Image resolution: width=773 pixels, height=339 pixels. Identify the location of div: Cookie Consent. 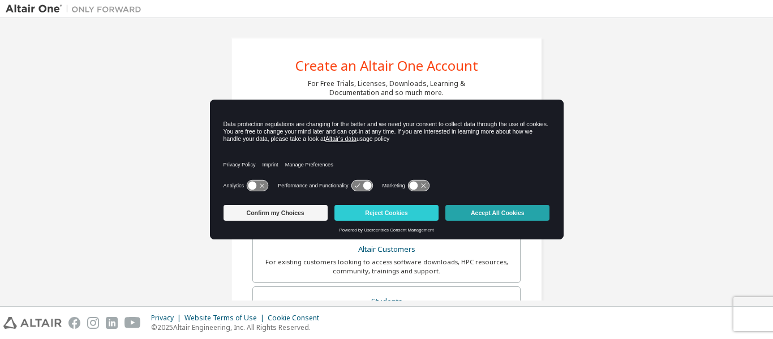
(296, 318).